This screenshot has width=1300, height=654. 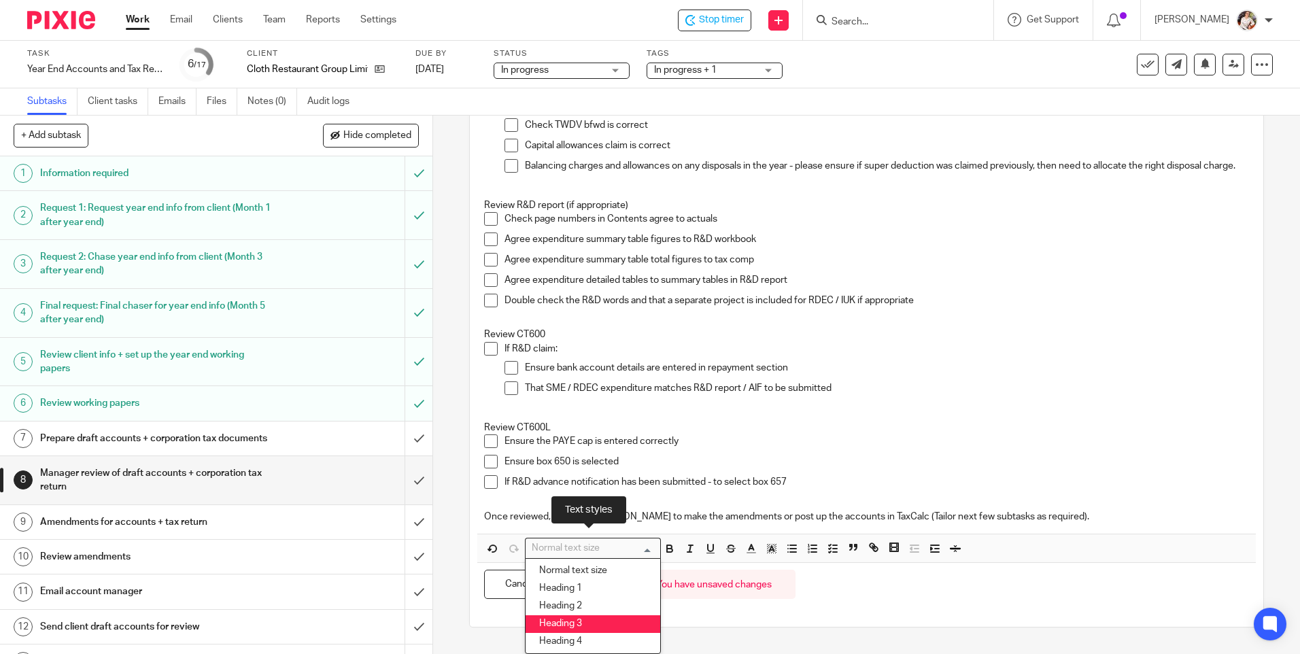 I want to click on p: Review CT600L, so click(x=867, y=428).